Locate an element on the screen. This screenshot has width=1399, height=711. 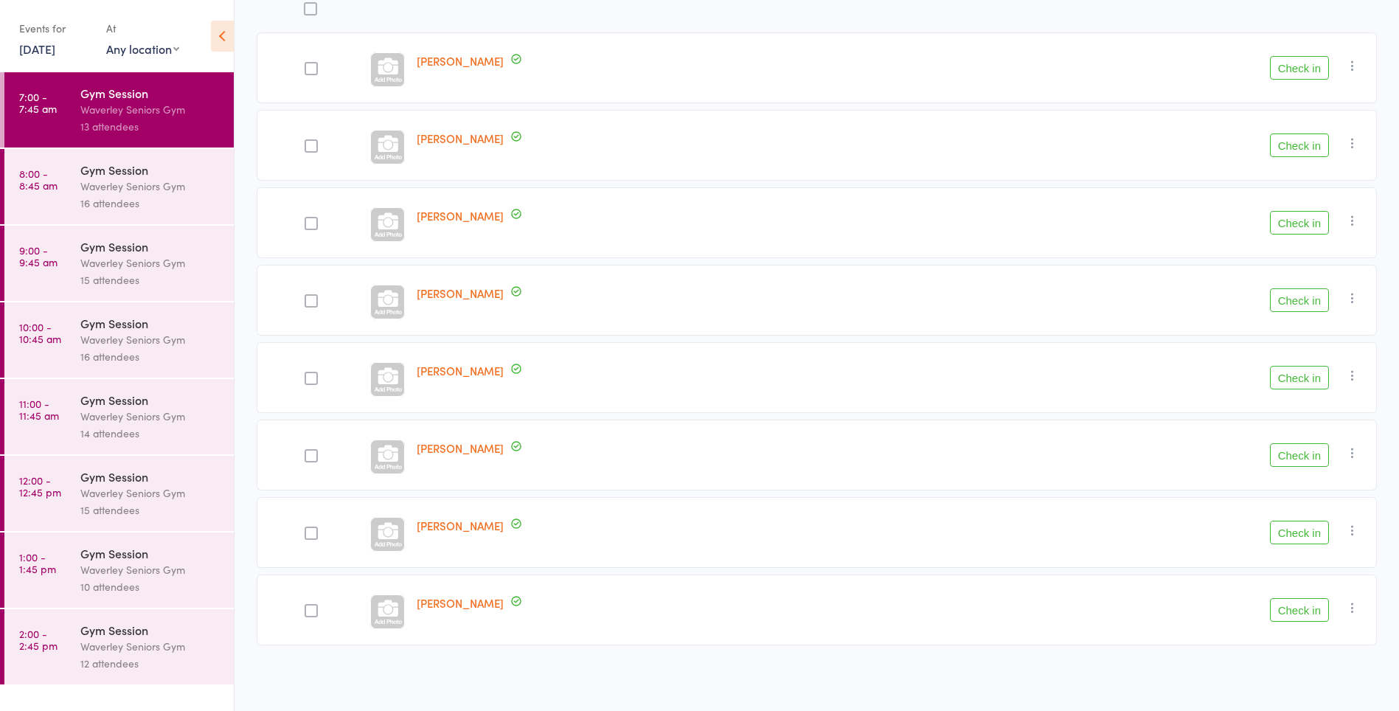
a: 11:00 -11:45 amGym SessionWaverley Seniors Gym14 attendees is located at coordinates (119, 417).